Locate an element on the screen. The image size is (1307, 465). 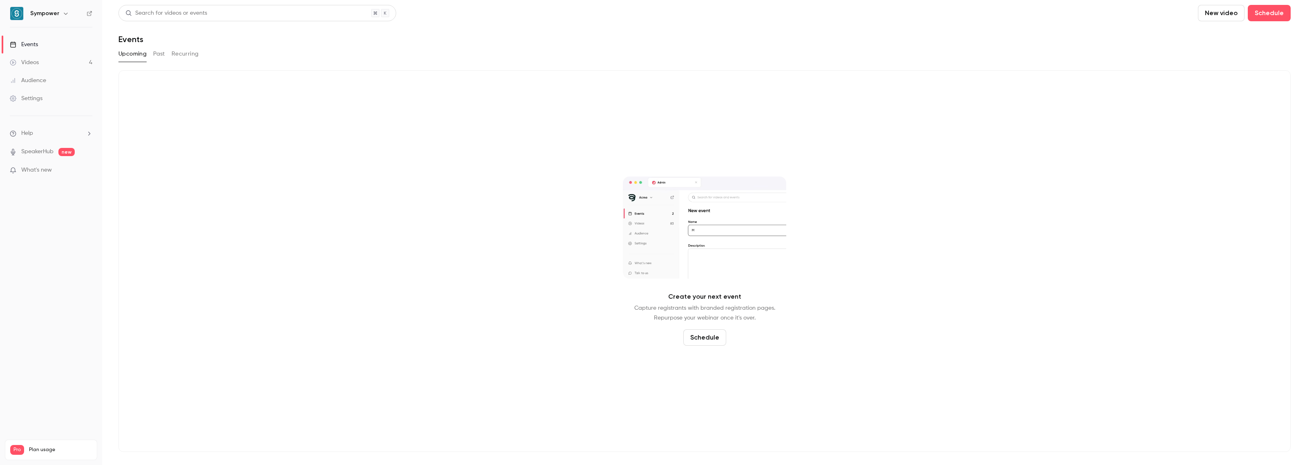
img: Sympower is located at coordinates (17, 13).